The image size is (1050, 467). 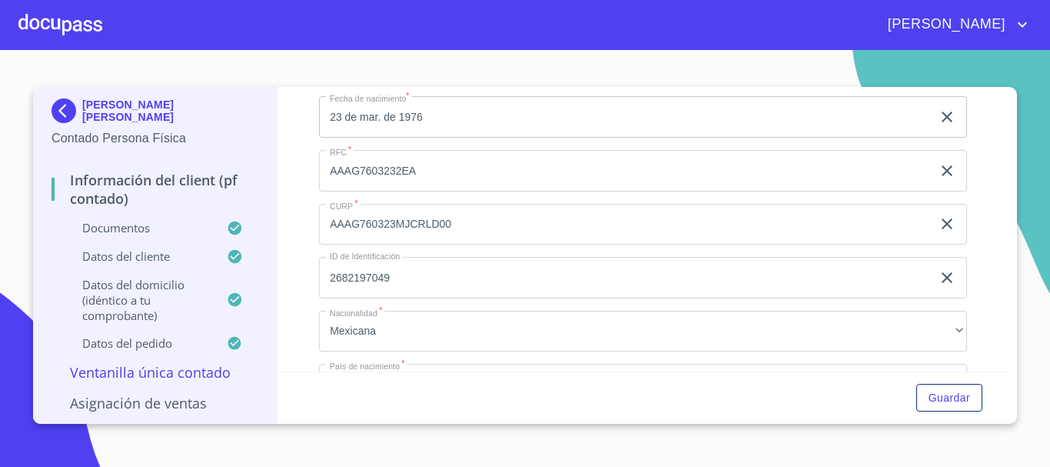 What do you see at coordinates (949, 397) in the screenshot?
I see `button: Guardar` at bounding box center [949, 397].